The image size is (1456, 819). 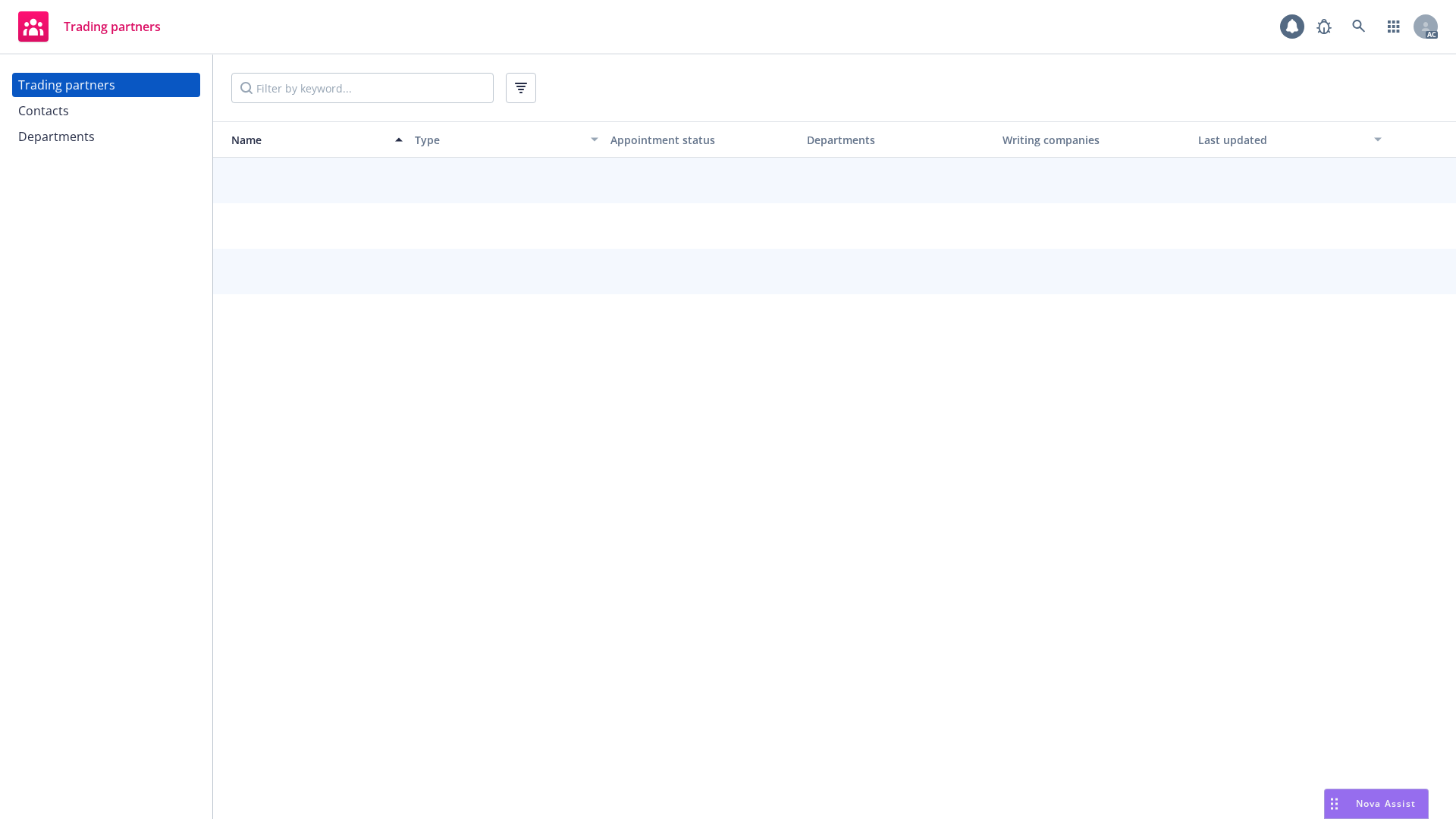 What do you see at coordinates (703, 139) in the screenshot?
I see `button: Appointment status` at bounding box center [703, 139].